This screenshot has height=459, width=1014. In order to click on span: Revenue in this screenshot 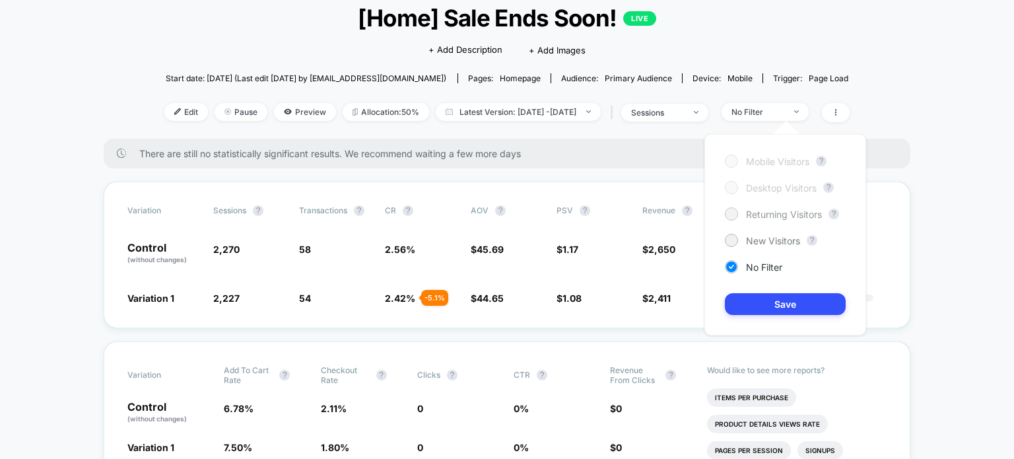, I will do `click(659, 210)`.